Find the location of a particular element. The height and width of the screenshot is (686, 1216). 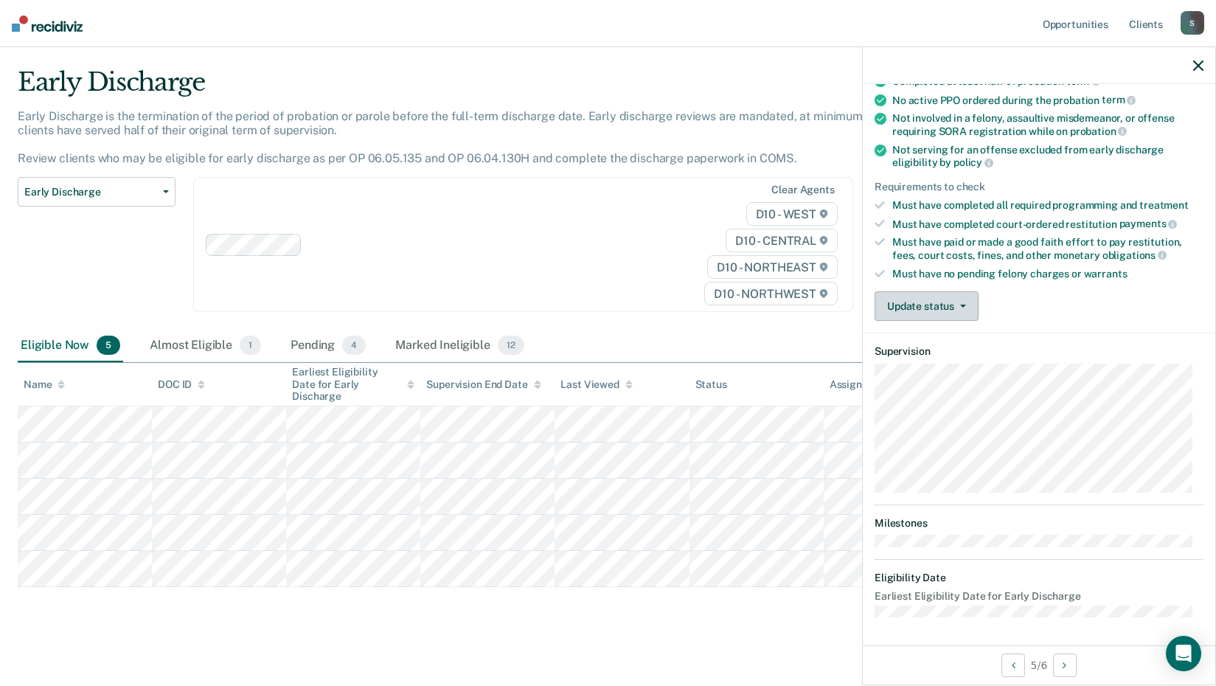

button: Previous Opportunity is located at coordinates (1013, 665).